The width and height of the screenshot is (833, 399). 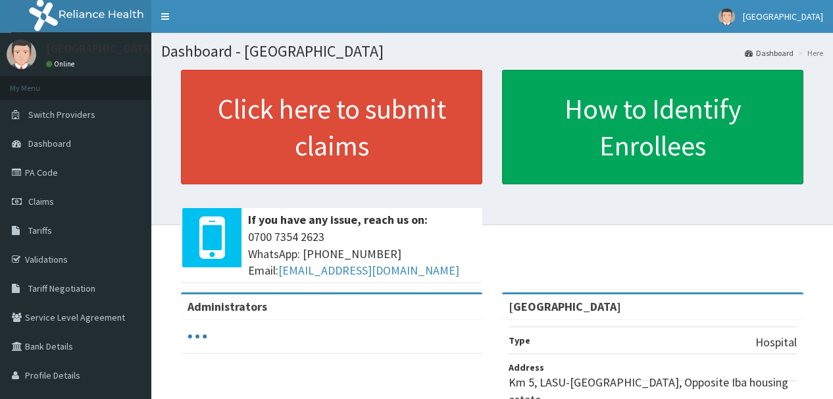 I want to click on span: Dashboard, so click(x=49, y=143).